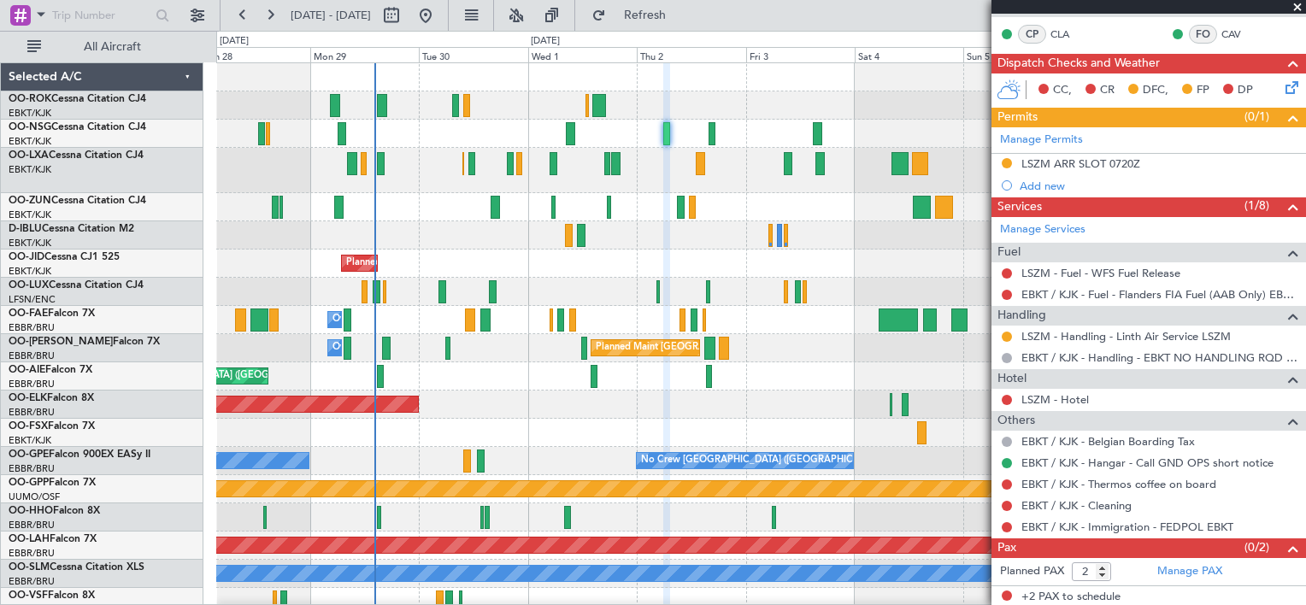 The width and height of the screenshot is (1306, 605). Describe the element at coordinates (1158, 185) in the screenshot. I see `div: Add new` at that location.